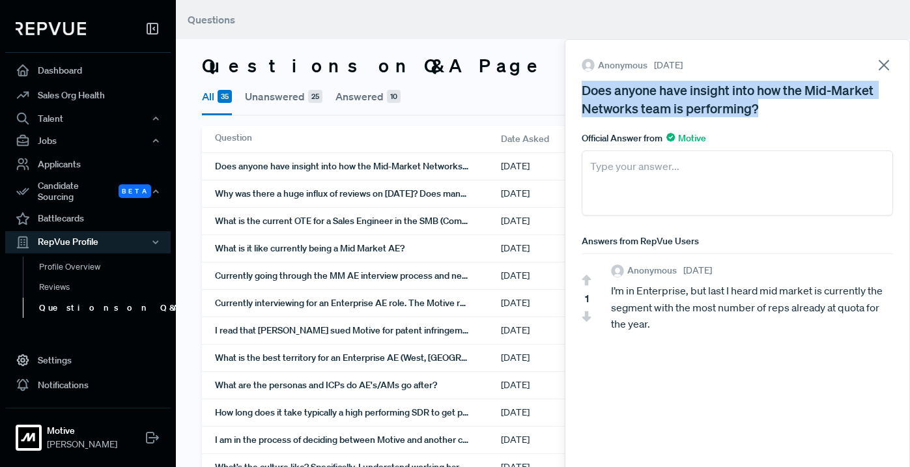  I want to click on a: Sales Org Health, so click(88, 95).